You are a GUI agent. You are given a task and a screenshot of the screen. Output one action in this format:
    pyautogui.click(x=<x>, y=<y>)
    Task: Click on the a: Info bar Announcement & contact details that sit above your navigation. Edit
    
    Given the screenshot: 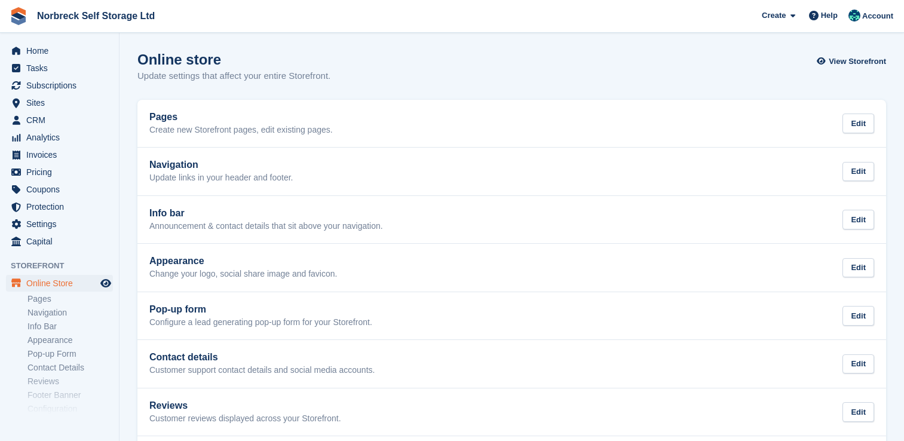 What is the action you would take?
    pyautogui.click(x=512, y=220)
    